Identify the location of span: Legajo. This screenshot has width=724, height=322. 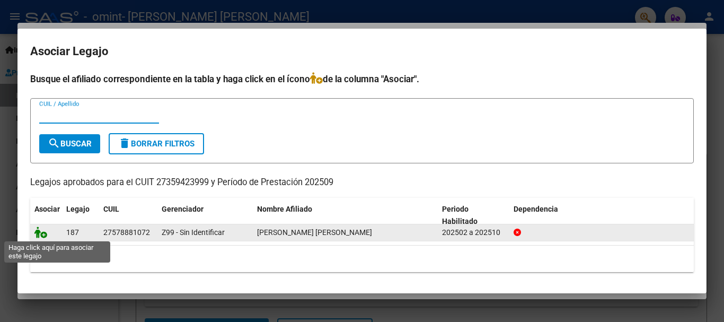
(78, 209).